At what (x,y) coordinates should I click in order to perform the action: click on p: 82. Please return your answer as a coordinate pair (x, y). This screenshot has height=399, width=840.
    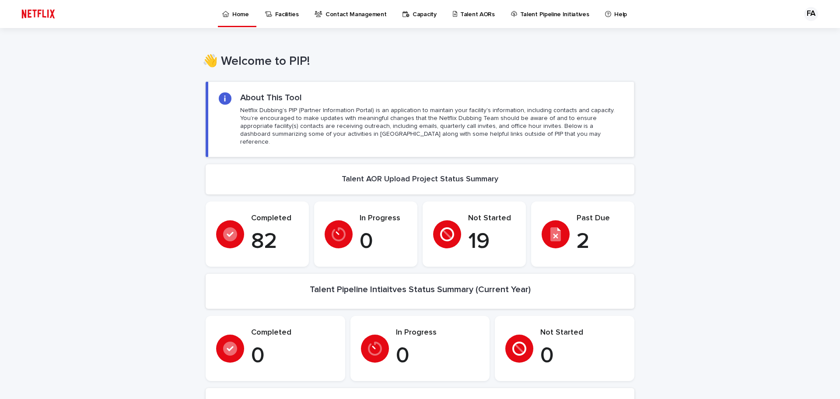
    Looking at the image, I should click on (275, 242).